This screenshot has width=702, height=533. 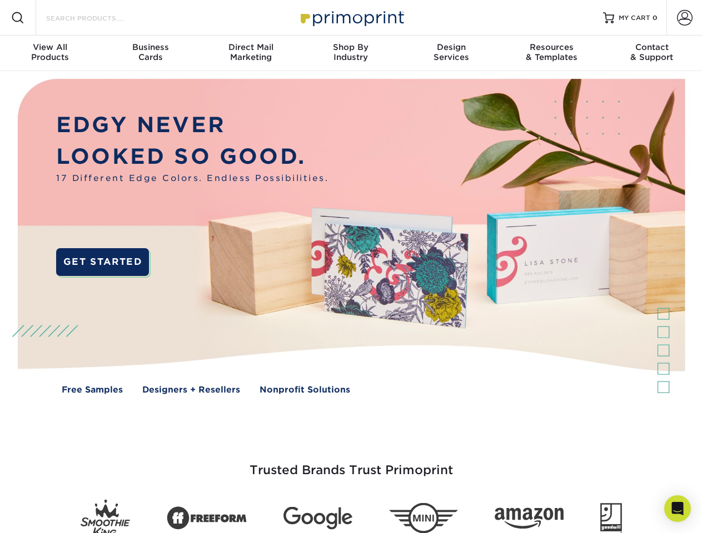 I want to click on span: Design, so click(x=451, y=47).